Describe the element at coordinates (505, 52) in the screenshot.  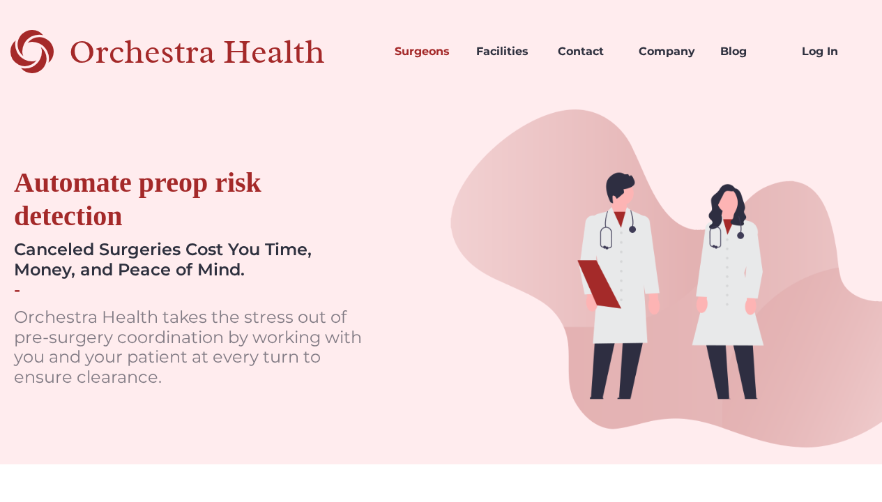
I see `a: Facilities` at that location.